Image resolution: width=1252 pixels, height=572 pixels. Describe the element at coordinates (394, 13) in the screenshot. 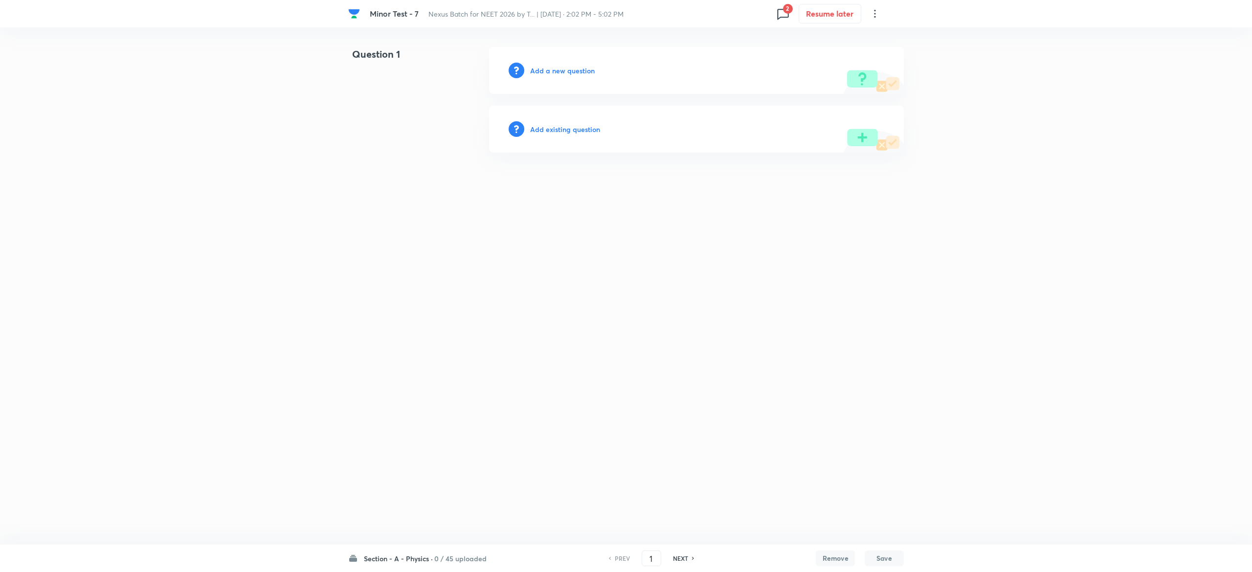

I see `span: Minor Test - 7` at that location.